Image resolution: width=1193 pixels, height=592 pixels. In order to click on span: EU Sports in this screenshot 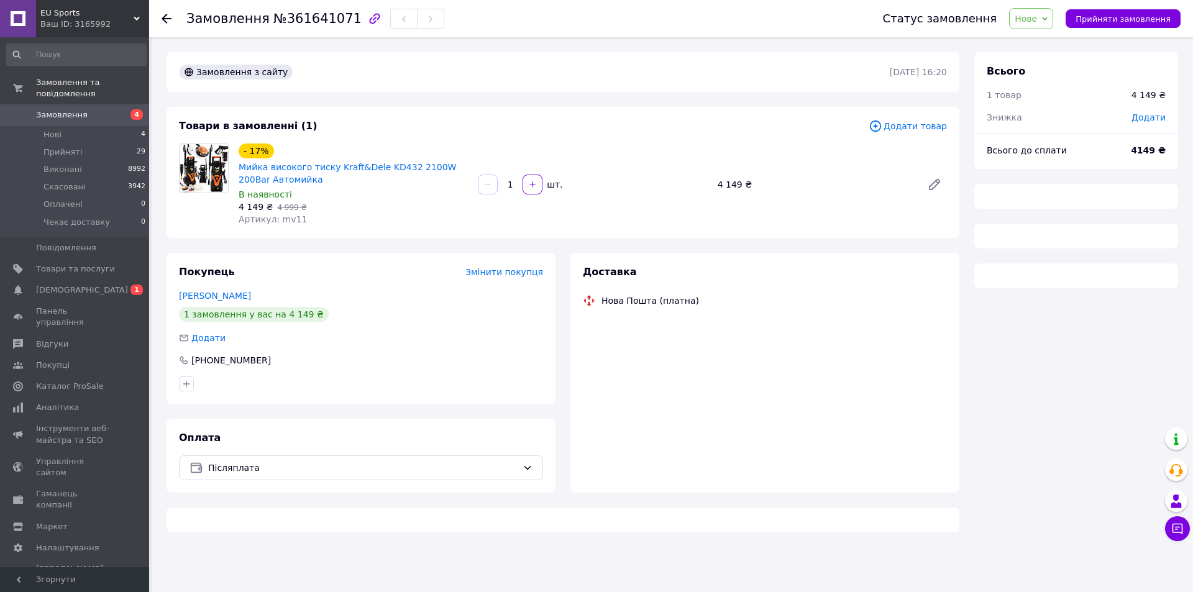, I will do `click(87, 13)`.